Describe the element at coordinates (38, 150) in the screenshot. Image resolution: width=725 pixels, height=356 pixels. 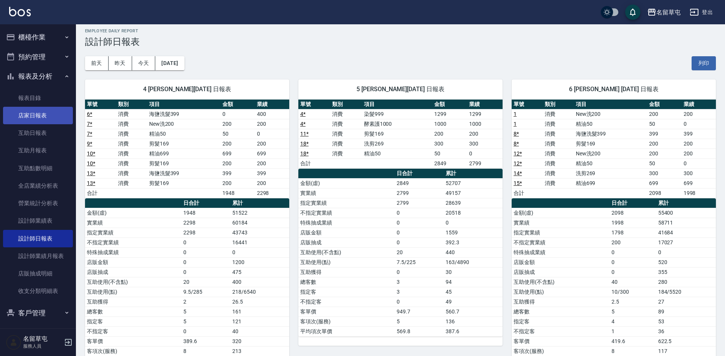
I see `a: 互助月報表` at that location.